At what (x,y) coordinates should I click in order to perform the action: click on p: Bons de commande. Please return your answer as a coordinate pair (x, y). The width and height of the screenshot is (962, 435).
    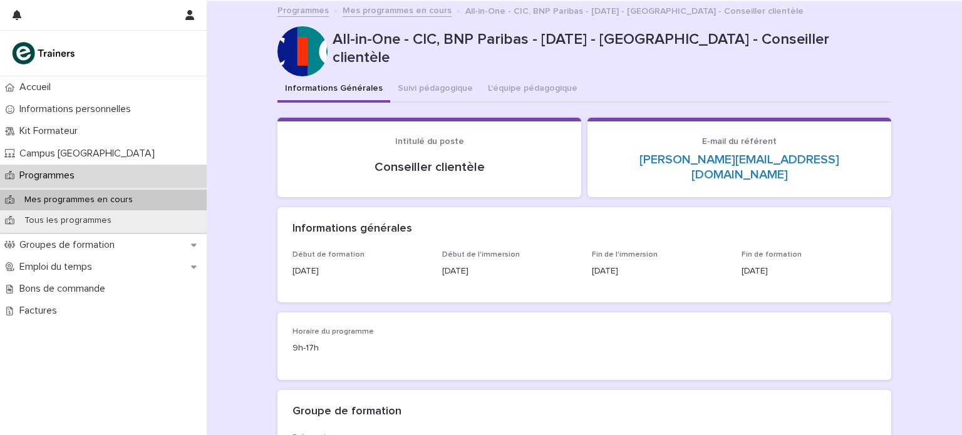
    Looking at the image, I should click on (65, 289).